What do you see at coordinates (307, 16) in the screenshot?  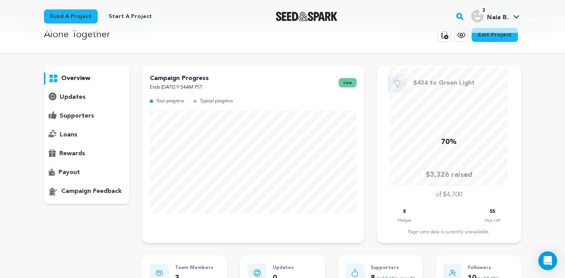 I see `a: Seed&Spark Homepage` at bounding box center [307, 16].